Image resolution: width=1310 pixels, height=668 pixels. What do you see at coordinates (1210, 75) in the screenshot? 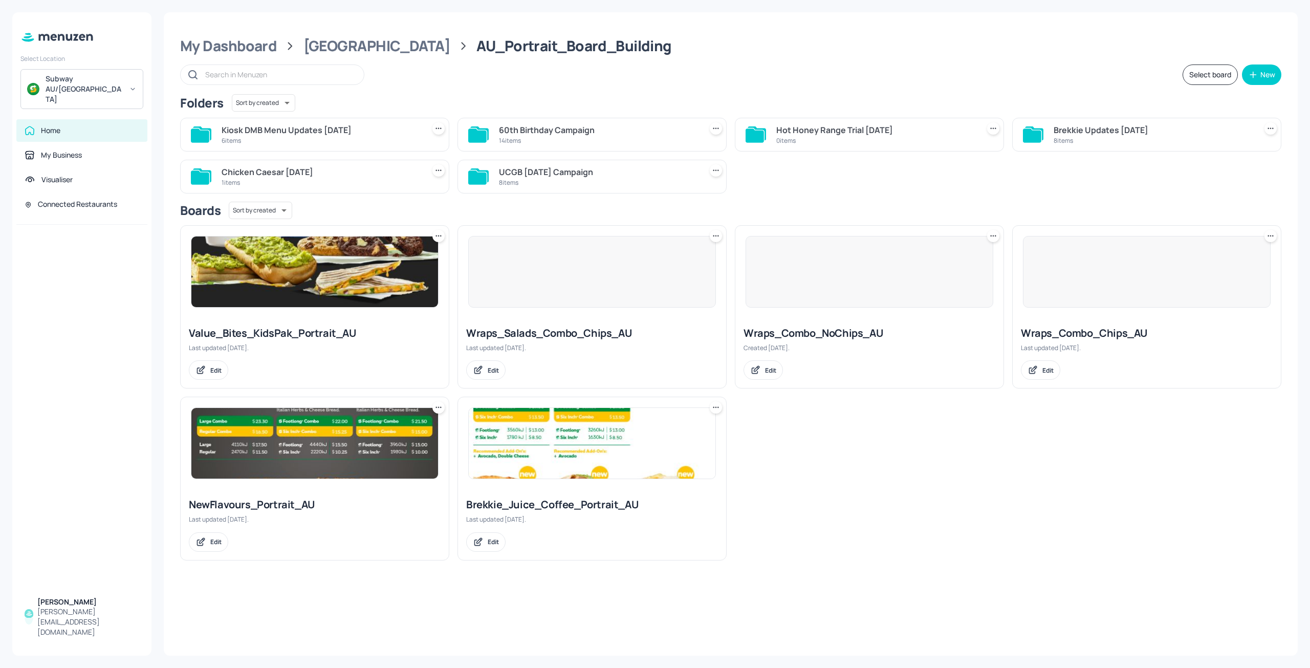
I see `button: Select board` at bounding box center [1210, 75].